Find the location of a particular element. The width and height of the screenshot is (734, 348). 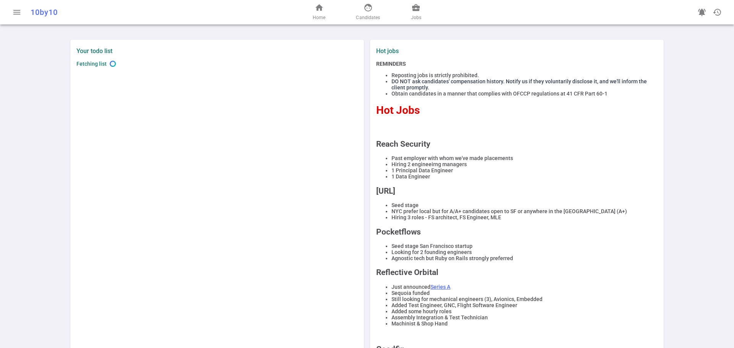

h2: Reflective Orbital is located at coordinates (517, 273).